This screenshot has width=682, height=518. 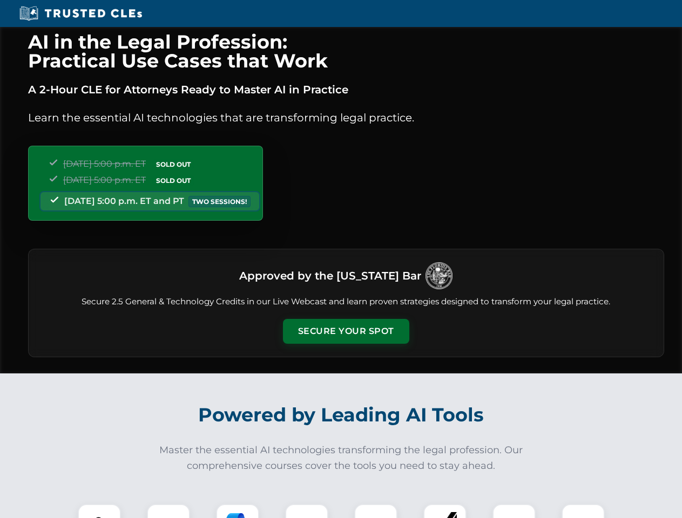 What do you see at coordinates (341, 458) in the screenshot?
I see `p: Master the essential AI technologies transforming the legal profession. Our comprehensive courses...` at bounding box center [341, 458].